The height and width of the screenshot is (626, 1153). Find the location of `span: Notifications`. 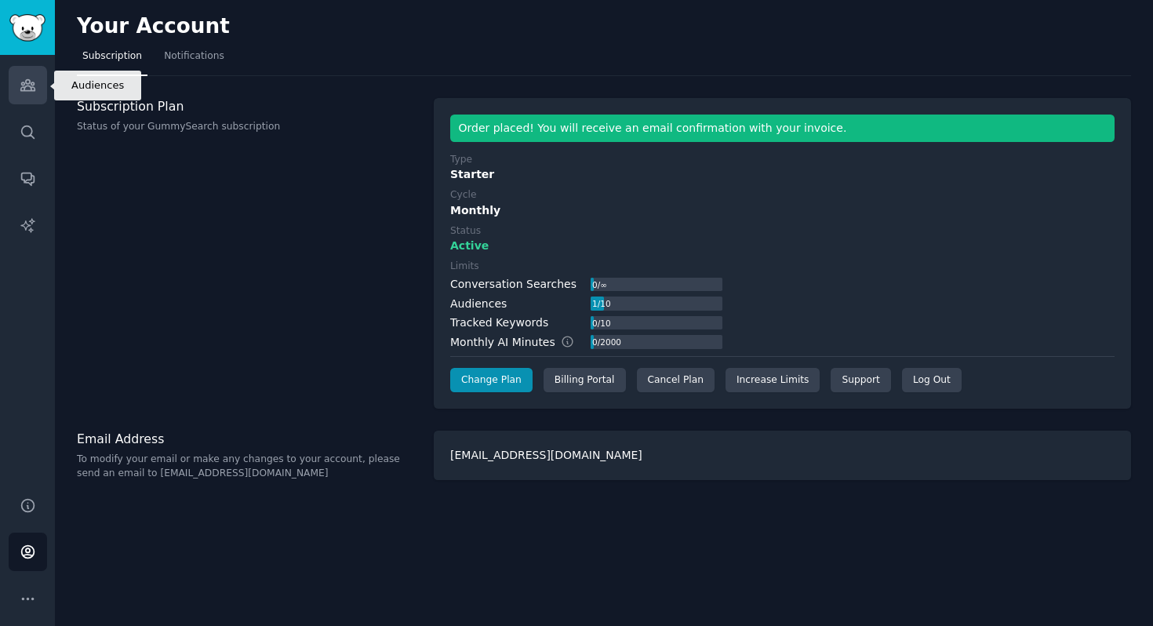

span: Notifications is located at coordinates (194, 56).